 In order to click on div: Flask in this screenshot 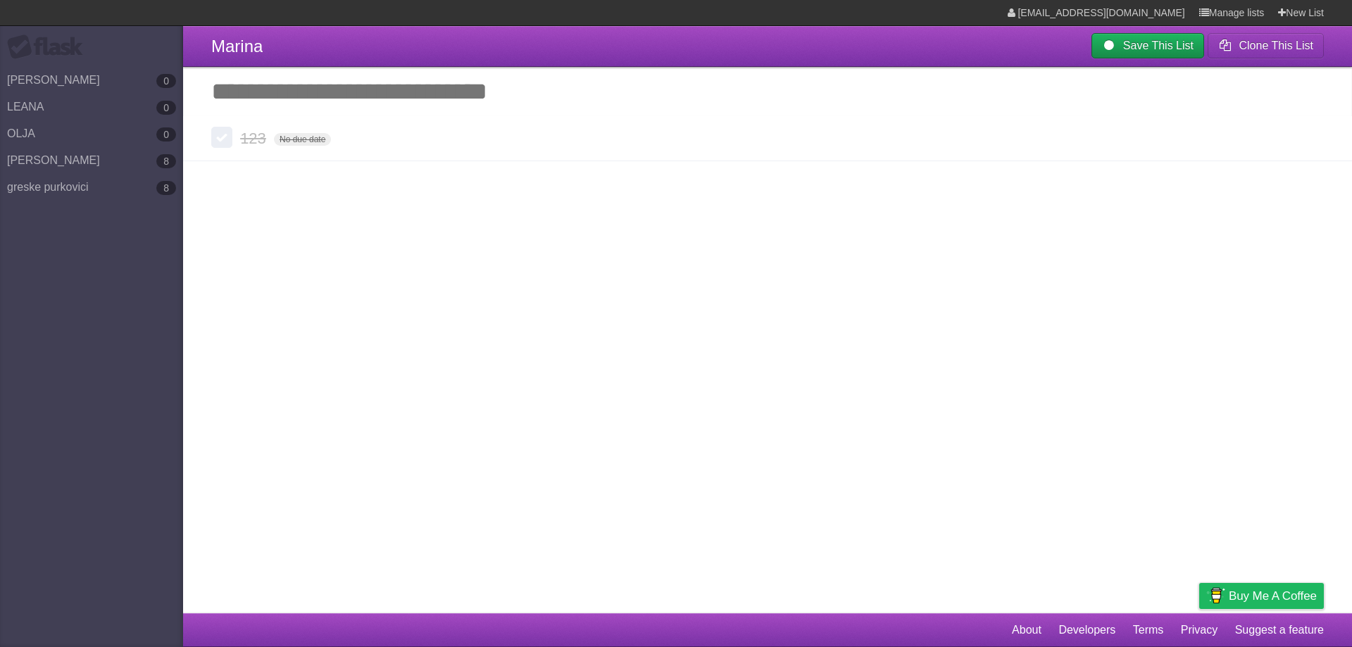, I will do `click(49, 47)`.